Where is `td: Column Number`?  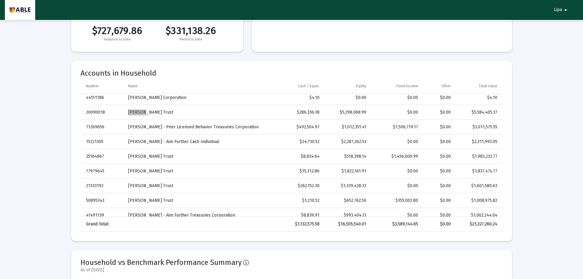
td: Column Number is located at coordinates (102, 86).